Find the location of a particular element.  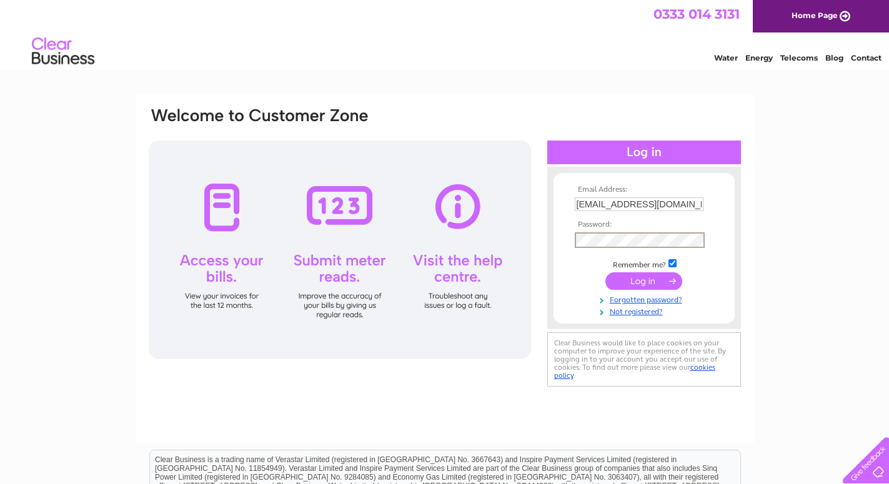

a: Not registered? is located at coordinates (646, 311).